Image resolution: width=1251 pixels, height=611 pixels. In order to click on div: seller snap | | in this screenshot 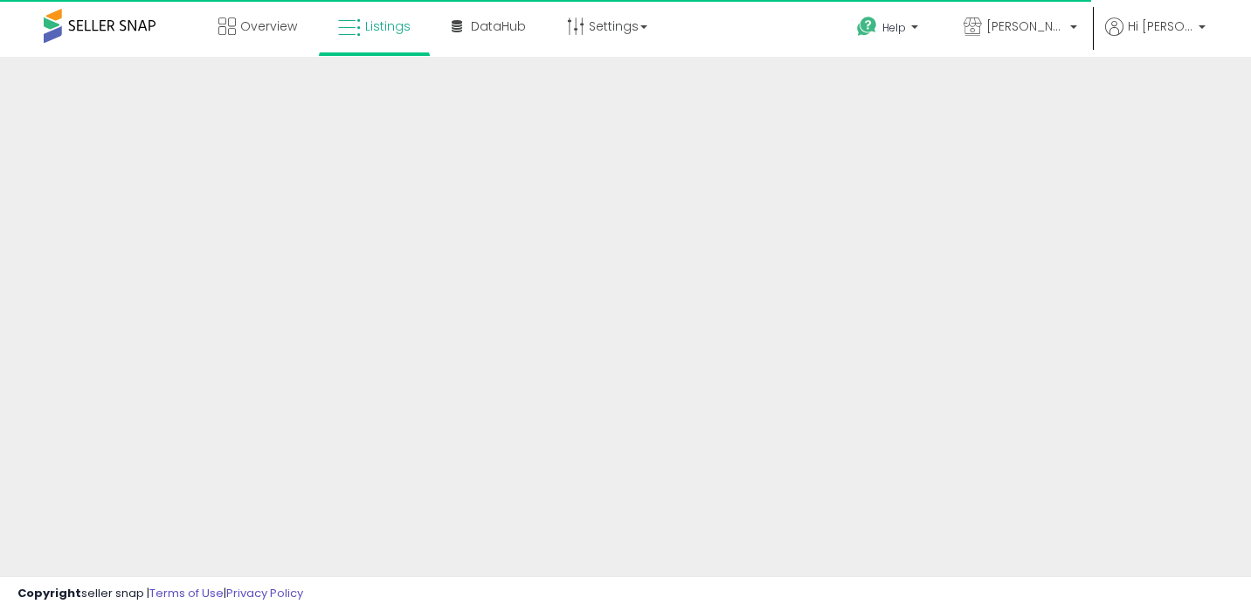, I will do `click(160, 593)`.